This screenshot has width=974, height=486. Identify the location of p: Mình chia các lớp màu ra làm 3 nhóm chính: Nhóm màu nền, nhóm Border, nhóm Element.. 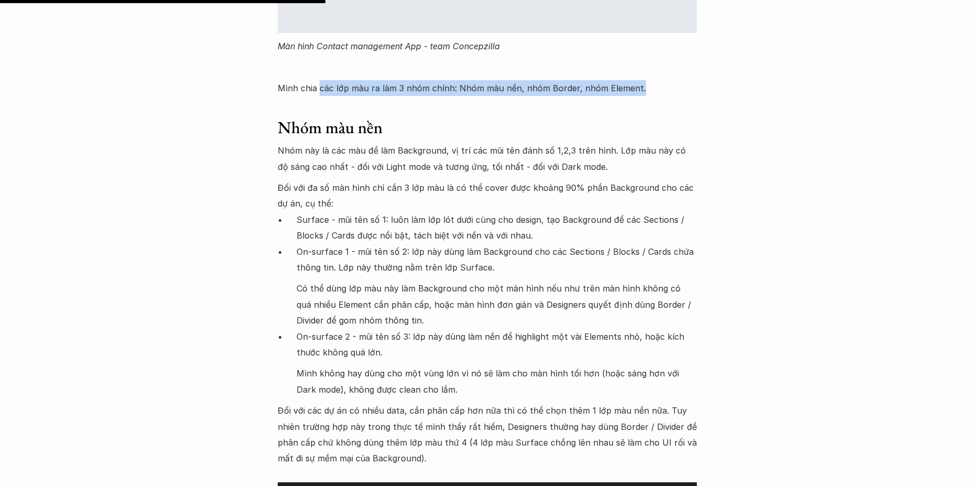
(487, 88).